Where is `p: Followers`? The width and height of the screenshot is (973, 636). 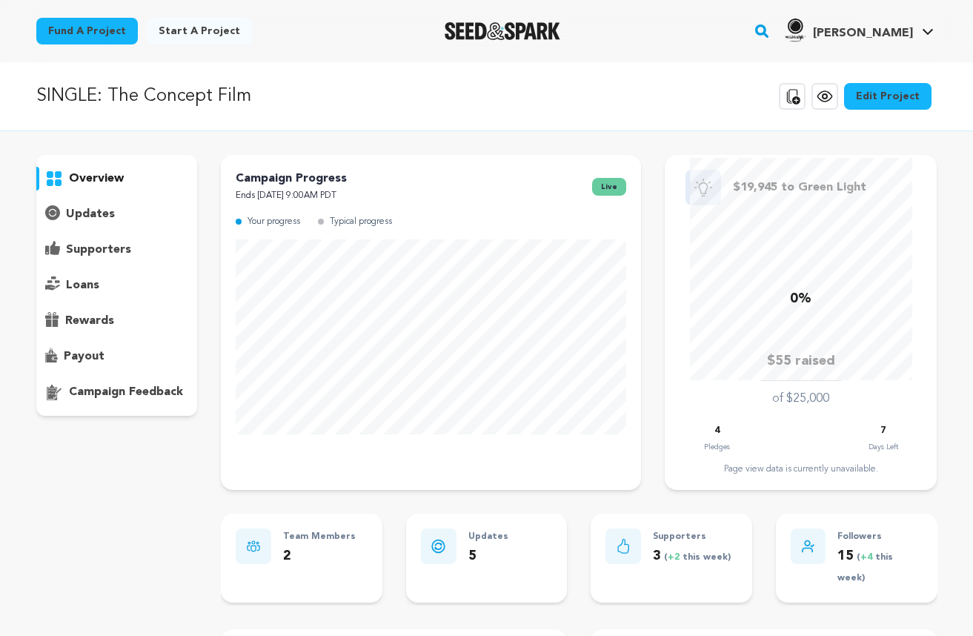 p: Followers is located at coordinates (880, 537).